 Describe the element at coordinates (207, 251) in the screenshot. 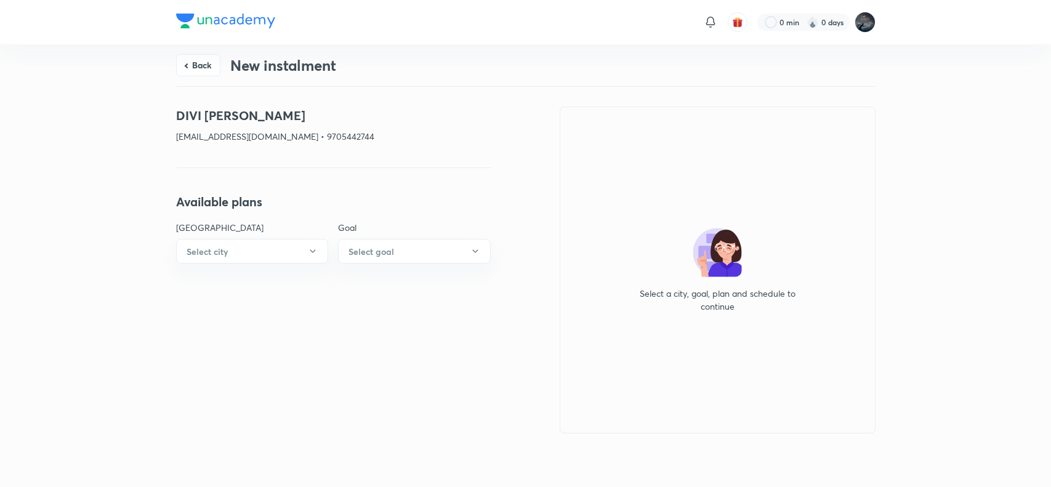

I see `h6: Select city` at that location.